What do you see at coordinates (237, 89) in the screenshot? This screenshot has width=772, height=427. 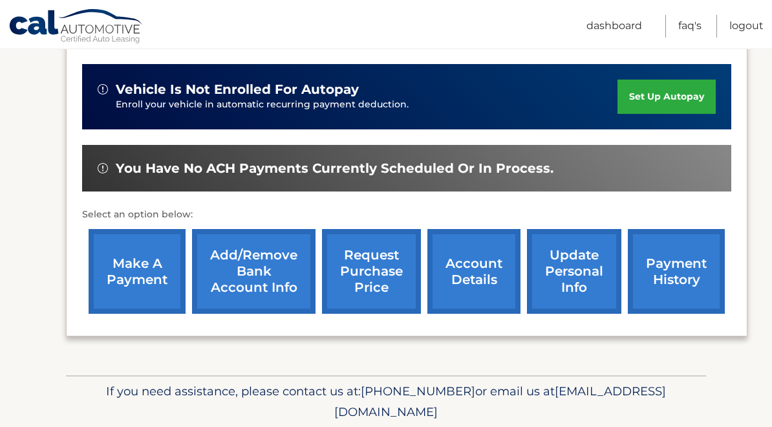 I see `span: vehicle is not enrolled for autopay` at bounding box center [237, 89].